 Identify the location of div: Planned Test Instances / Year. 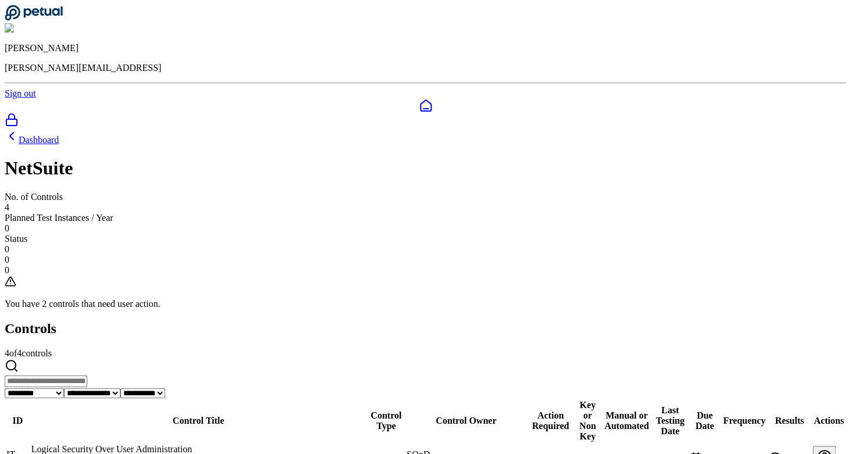
(425, 218).